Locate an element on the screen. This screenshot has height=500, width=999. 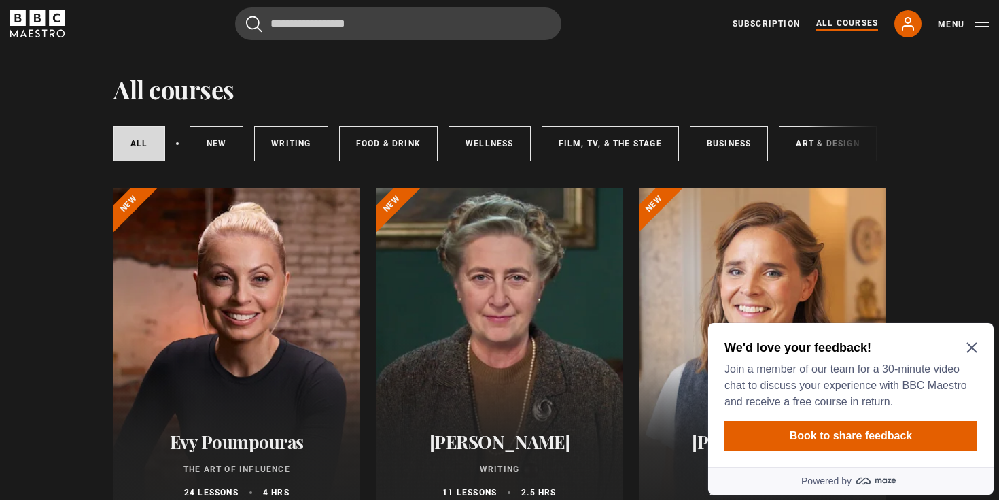
a: All is located at coordinates (139, 143).